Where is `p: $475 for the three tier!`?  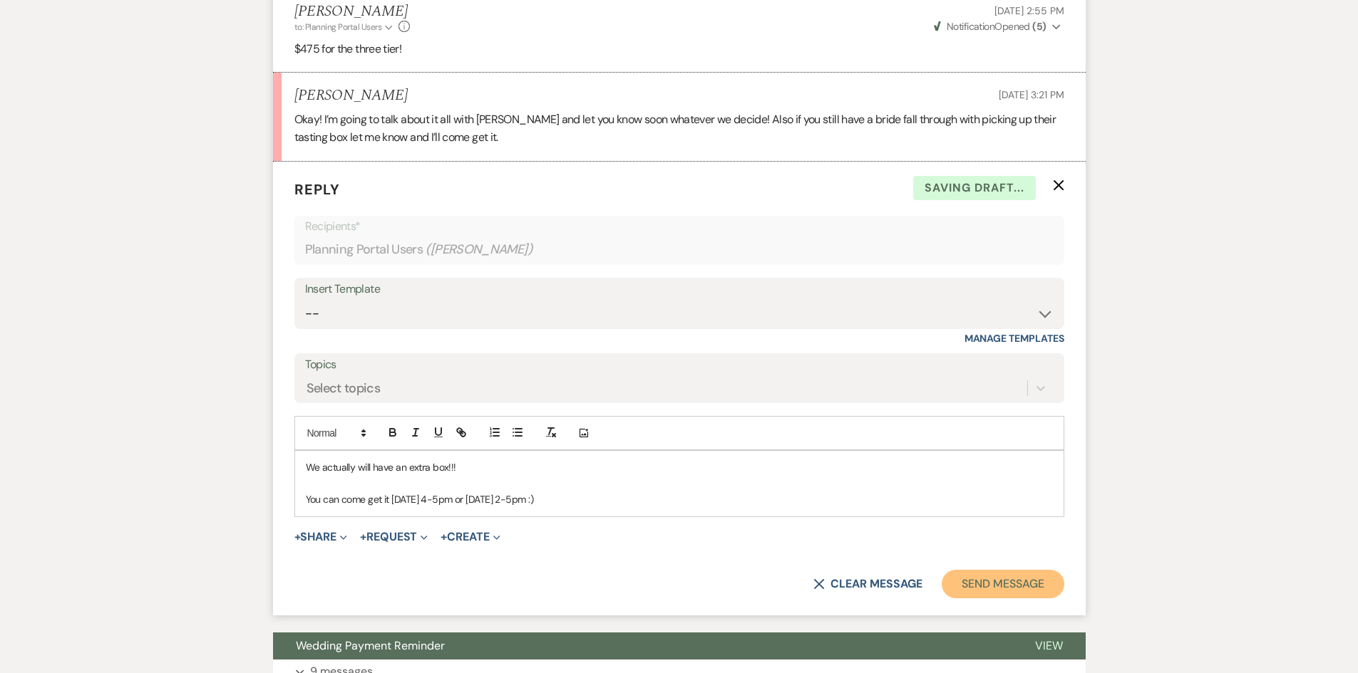 p: $475 for the three tier! is located at coordinates (679, 49).